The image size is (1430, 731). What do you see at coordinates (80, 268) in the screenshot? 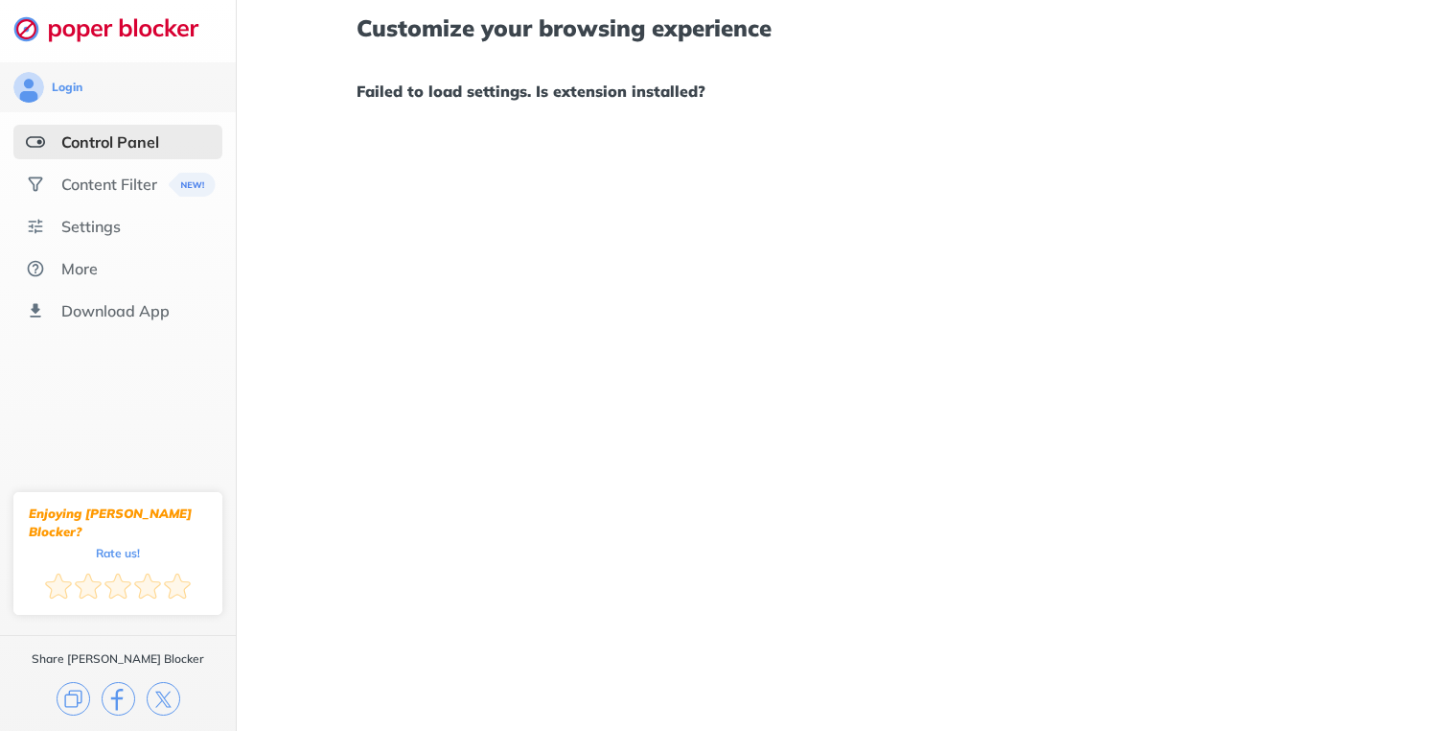
I see `div: More` at bounding box center [80, 268].